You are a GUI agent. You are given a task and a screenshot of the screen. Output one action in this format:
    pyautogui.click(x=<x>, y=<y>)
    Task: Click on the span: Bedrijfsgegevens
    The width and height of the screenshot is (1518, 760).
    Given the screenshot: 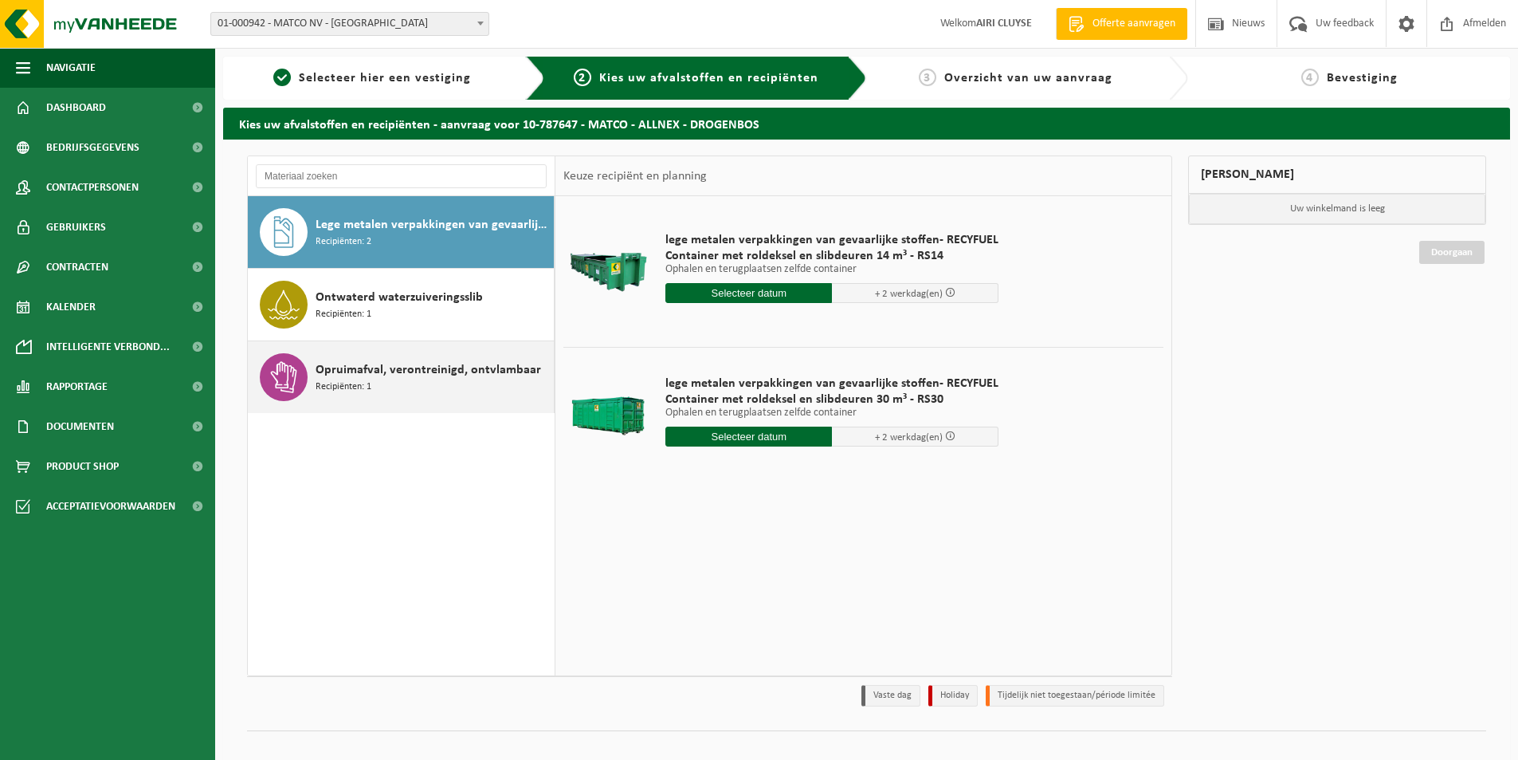 What is the action you would take?
    pyautogui.click(x=92, y=147)
    